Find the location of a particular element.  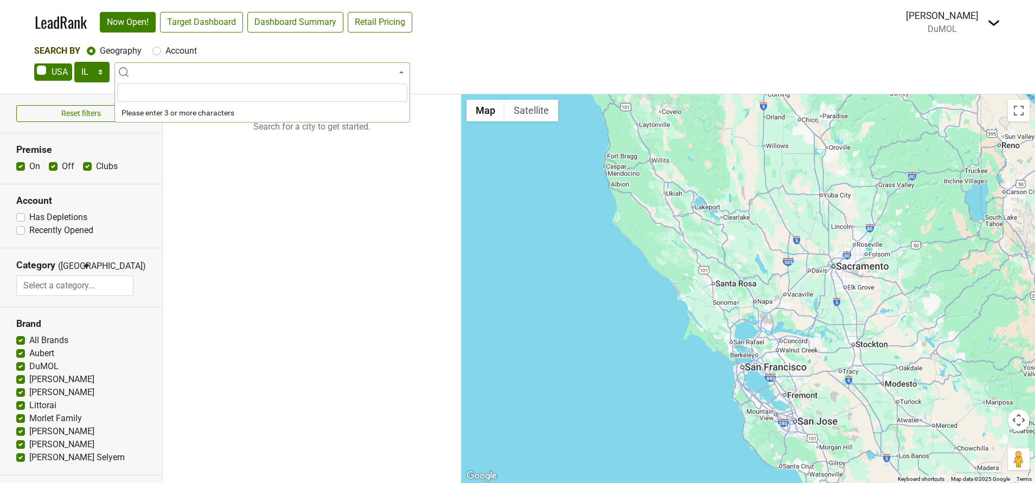

button: Show street map is located at coordinates (485, 111).